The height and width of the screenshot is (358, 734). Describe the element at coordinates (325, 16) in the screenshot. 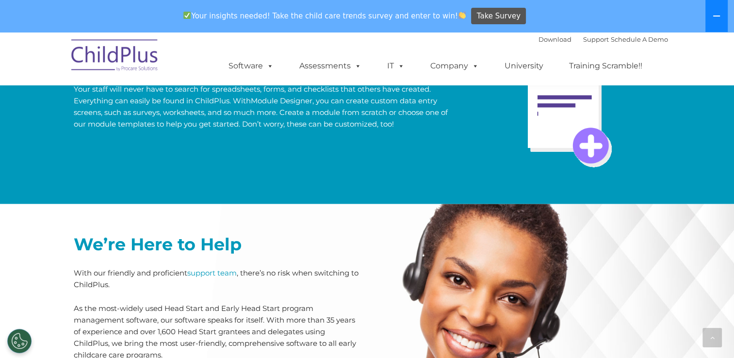

I see `span: Your insights needed! Take the child care trends survey and enter to win!` at that location.